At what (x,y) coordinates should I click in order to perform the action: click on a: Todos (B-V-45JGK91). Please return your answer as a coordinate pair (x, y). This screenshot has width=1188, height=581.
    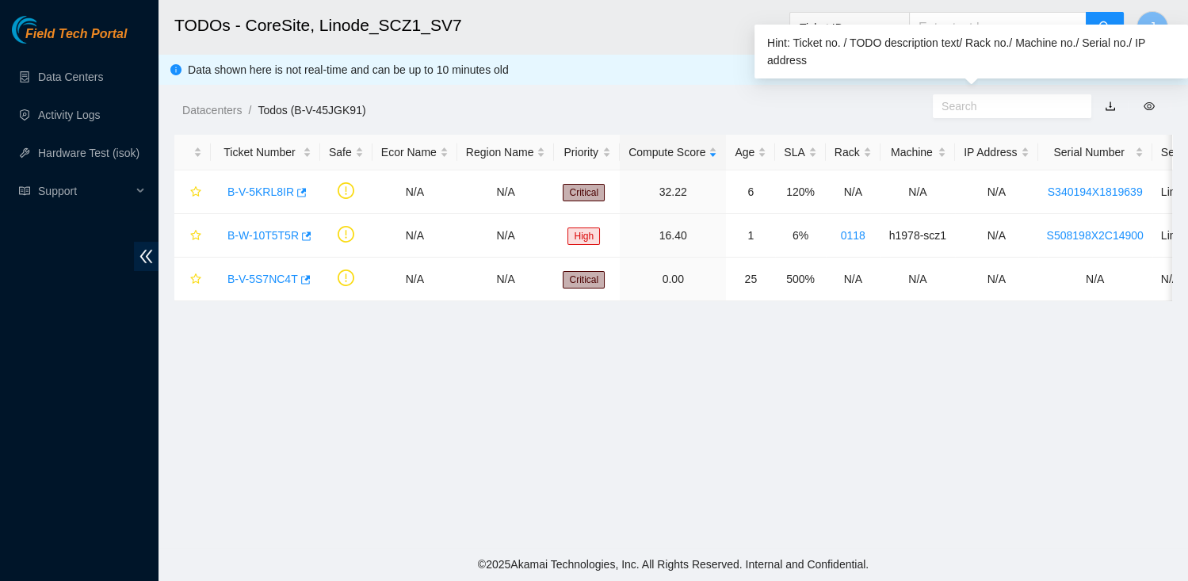
    Looking at the image, I should click on (311, 110).